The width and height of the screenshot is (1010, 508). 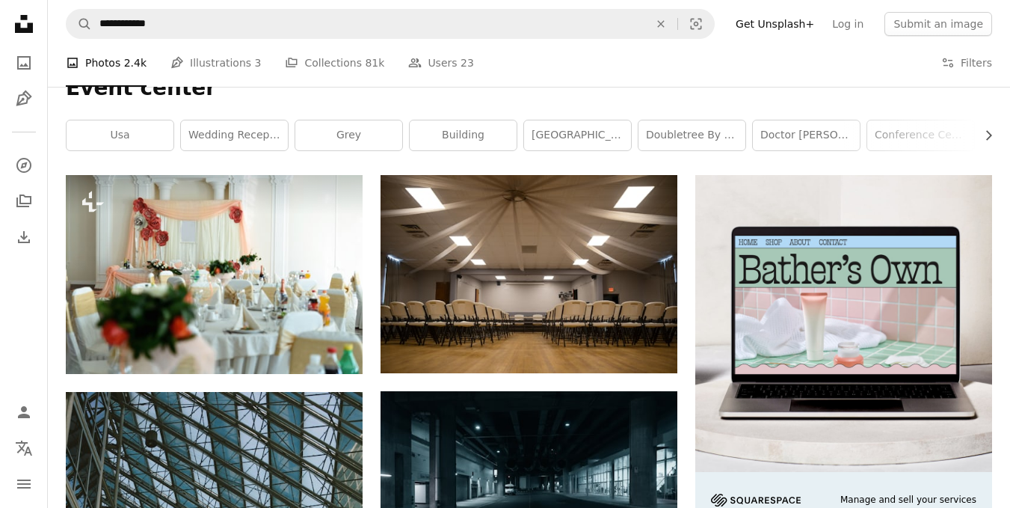 What do you see at coordinates (939, 24) in the screenshot?
I see `button: Submit an image` at bounding box center [939, 24].